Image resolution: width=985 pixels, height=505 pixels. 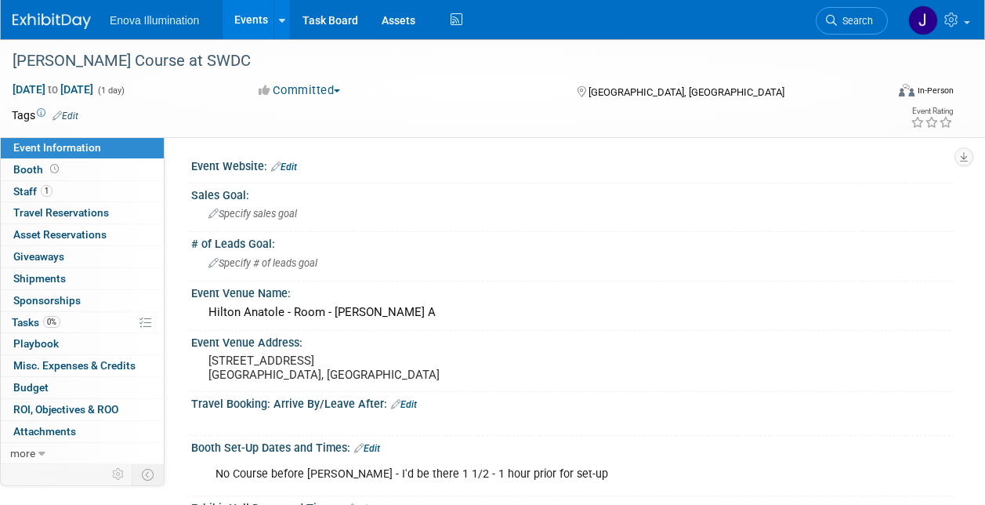 I want to click on span: (1 day), so click(x=111, y=90).